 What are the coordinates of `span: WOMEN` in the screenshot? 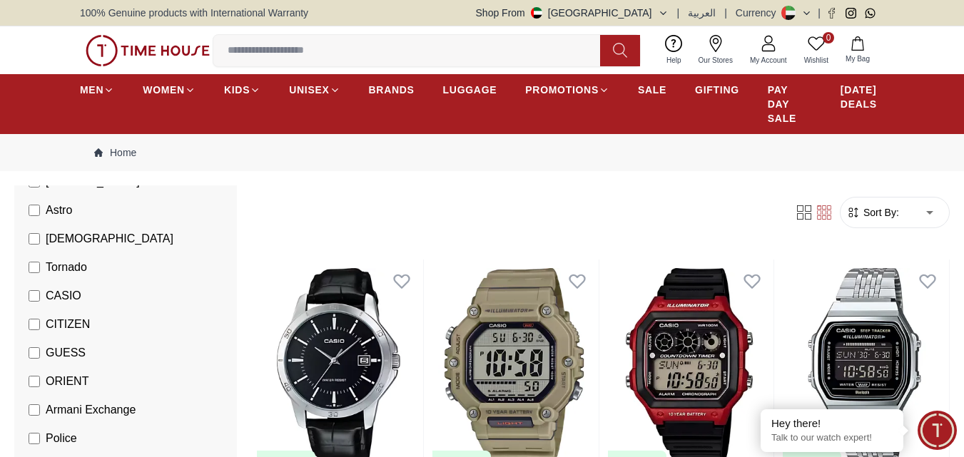 It's located at (163, 90).